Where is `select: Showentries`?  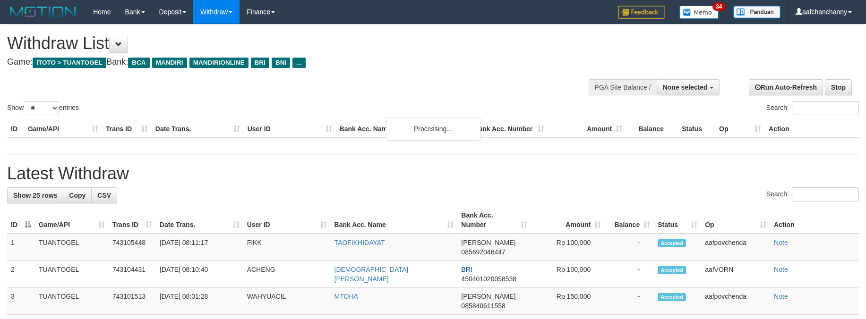 select: Showentries is located at coordinates (41, 108).